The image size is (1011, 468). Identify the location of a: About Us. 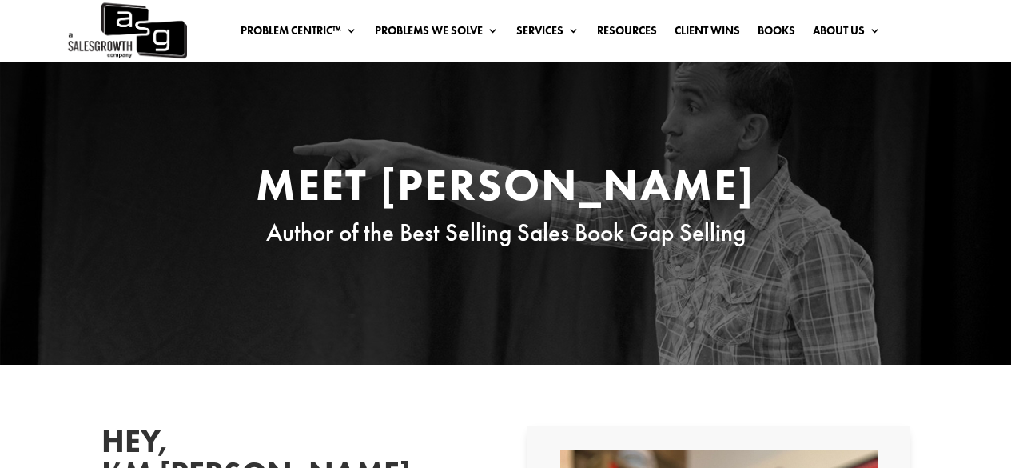
(847, 34).